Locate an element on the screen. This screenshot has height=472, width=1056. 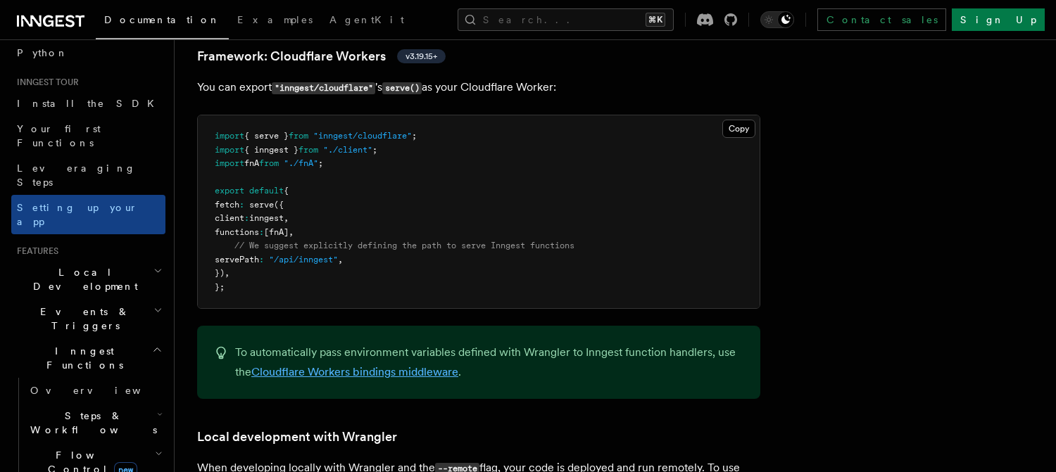
span: Install the SDK is located at coordinates (89, 103).